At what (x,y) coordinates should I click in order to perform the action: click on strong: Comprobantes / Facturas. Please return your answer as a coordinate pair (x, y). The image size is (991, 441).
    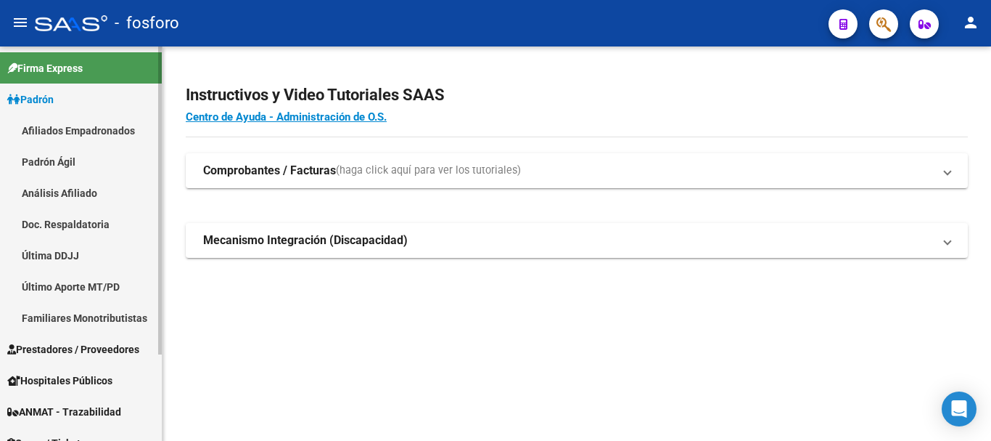
    Looking at the image, I should click on (269, 171).